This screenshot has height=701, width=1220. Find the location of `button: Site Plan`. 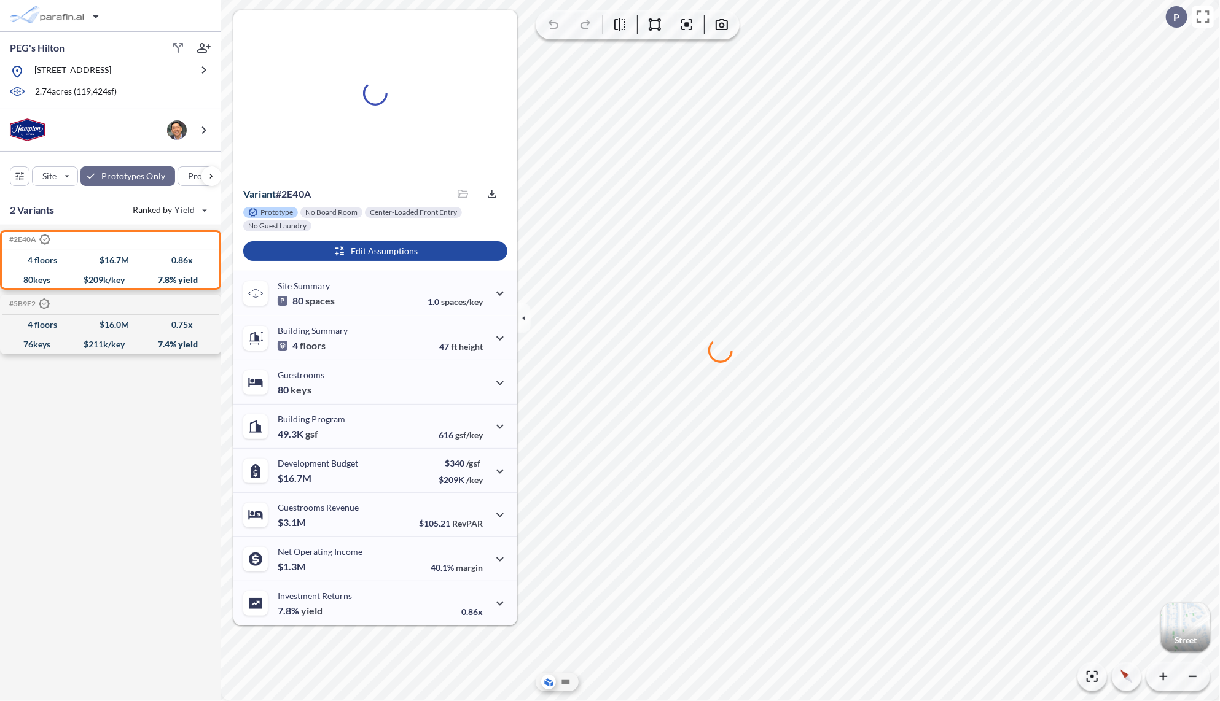

button: Site Plan is located at coordinates (566, 682).